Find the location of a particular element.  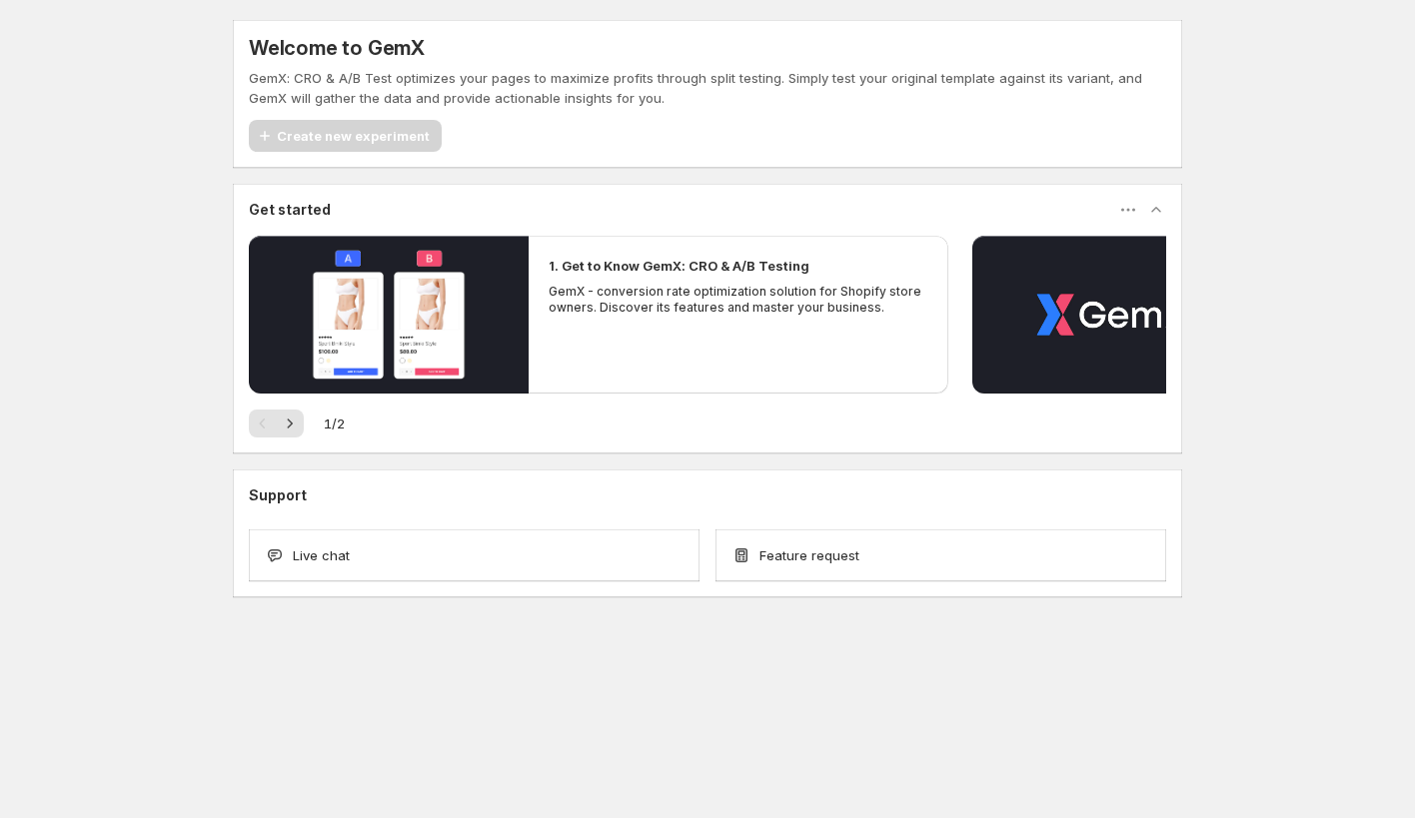

h2: 1. Get to Know GemX: CRO & A/B Testing is located at coordinates (678, 266).